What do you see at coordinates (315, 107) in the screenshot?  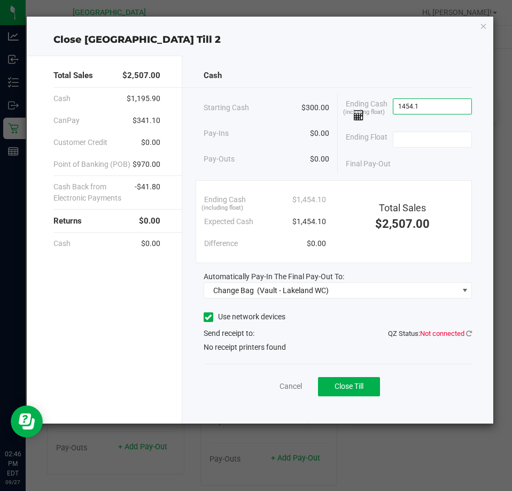 I see `span: $300.00` at bounding box center [315, 107].